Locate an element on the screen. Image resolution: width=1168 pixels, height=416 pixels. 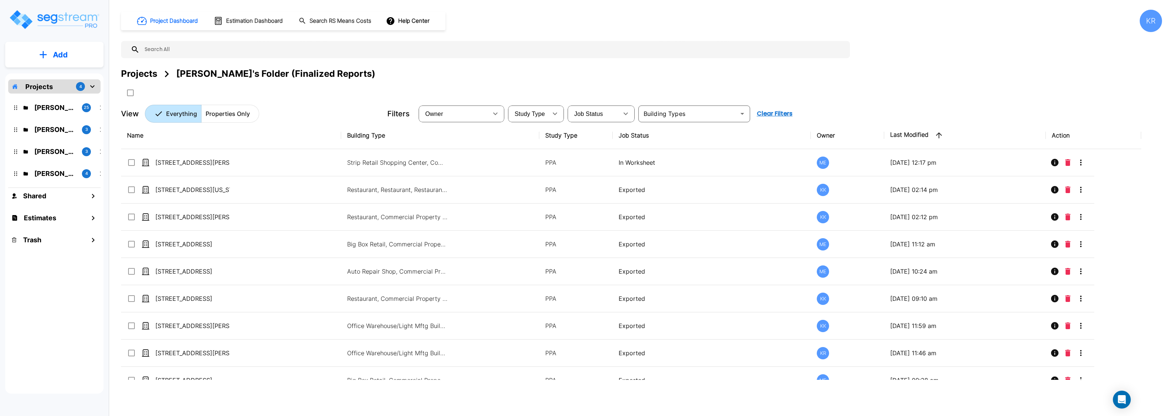
th: Job Status is located at coordinates (712, 135).